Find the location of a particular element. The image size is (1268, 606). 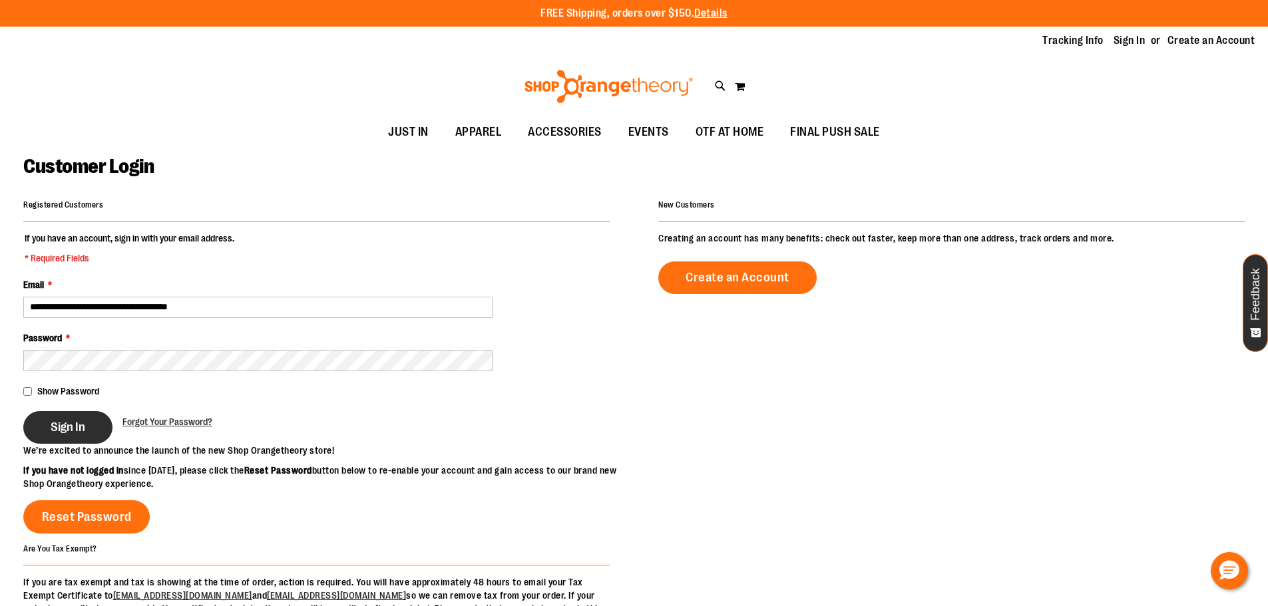

a: FINAL PUSH SALE is located at coordinates (835, 132).